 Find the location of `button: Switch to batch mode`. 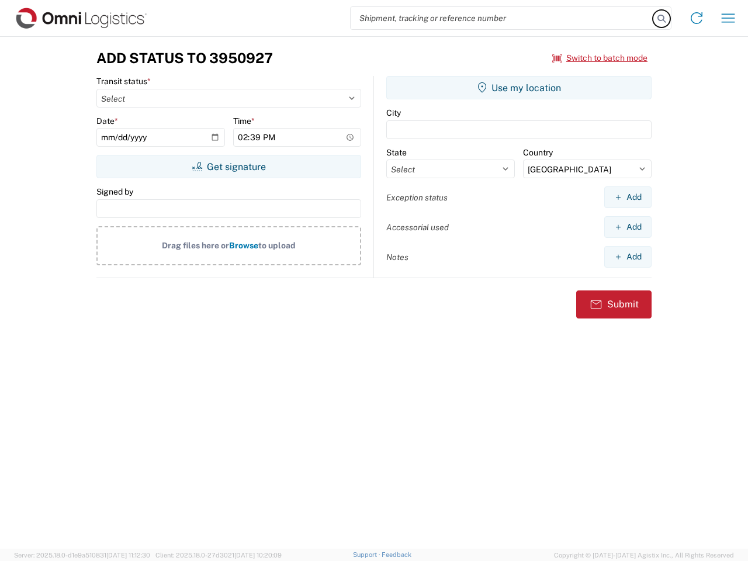

button: Switch to batch mode is located at coordinates (599, 58).